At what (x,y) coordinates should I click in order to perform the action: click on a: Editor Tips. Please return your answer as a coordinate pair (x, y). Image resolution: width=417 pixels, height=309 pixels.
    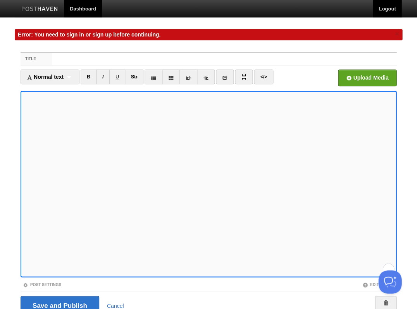
    Looking at the image, I should click on (379, 284).